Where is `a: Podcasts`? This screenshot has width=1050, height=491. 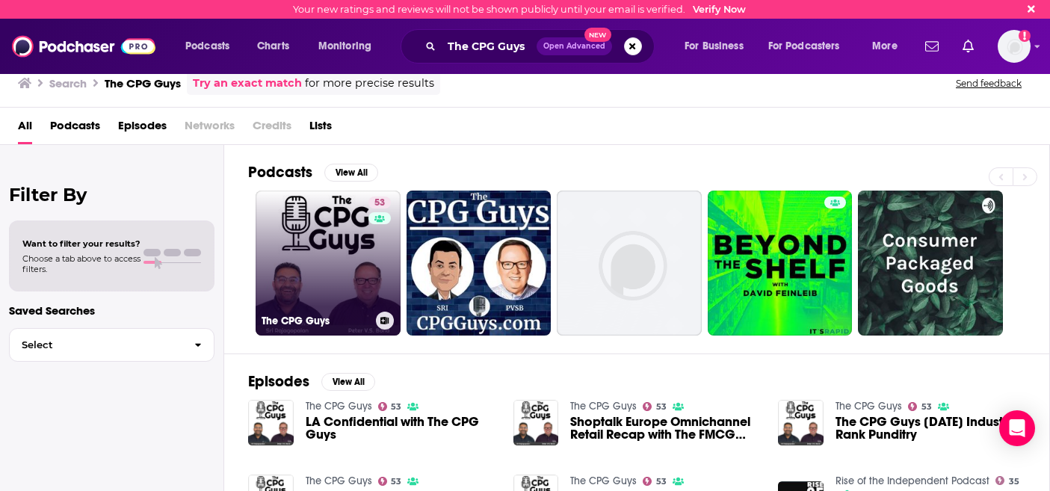
a: Podcasts is located at coordinates (75, 129).